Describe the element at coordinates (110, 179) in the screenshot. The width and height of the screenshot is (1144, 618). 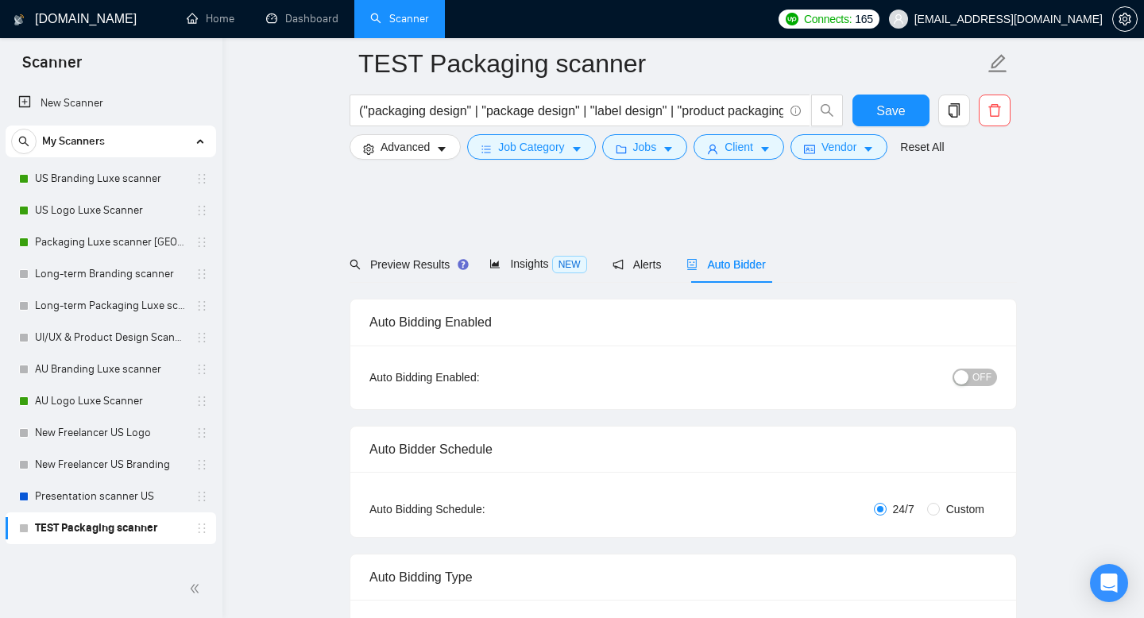
I see `a: US Branding Luxe scanner` at that location.